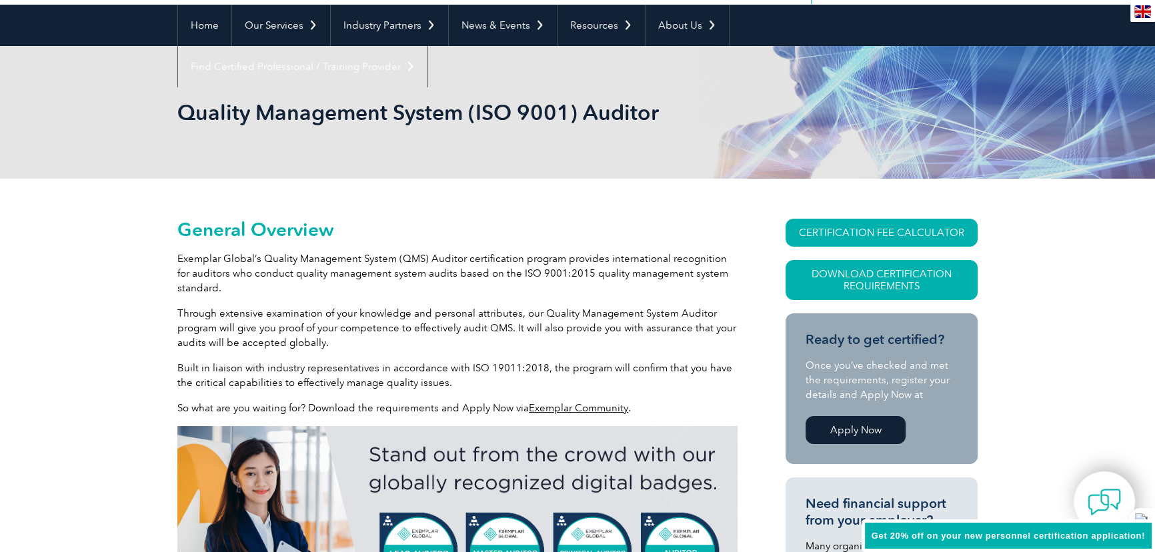 This screenshot has height=552, width=1155. Describe the element at coordinates (503, 25) in the screenshot. I see `a: News & Events` at that location.